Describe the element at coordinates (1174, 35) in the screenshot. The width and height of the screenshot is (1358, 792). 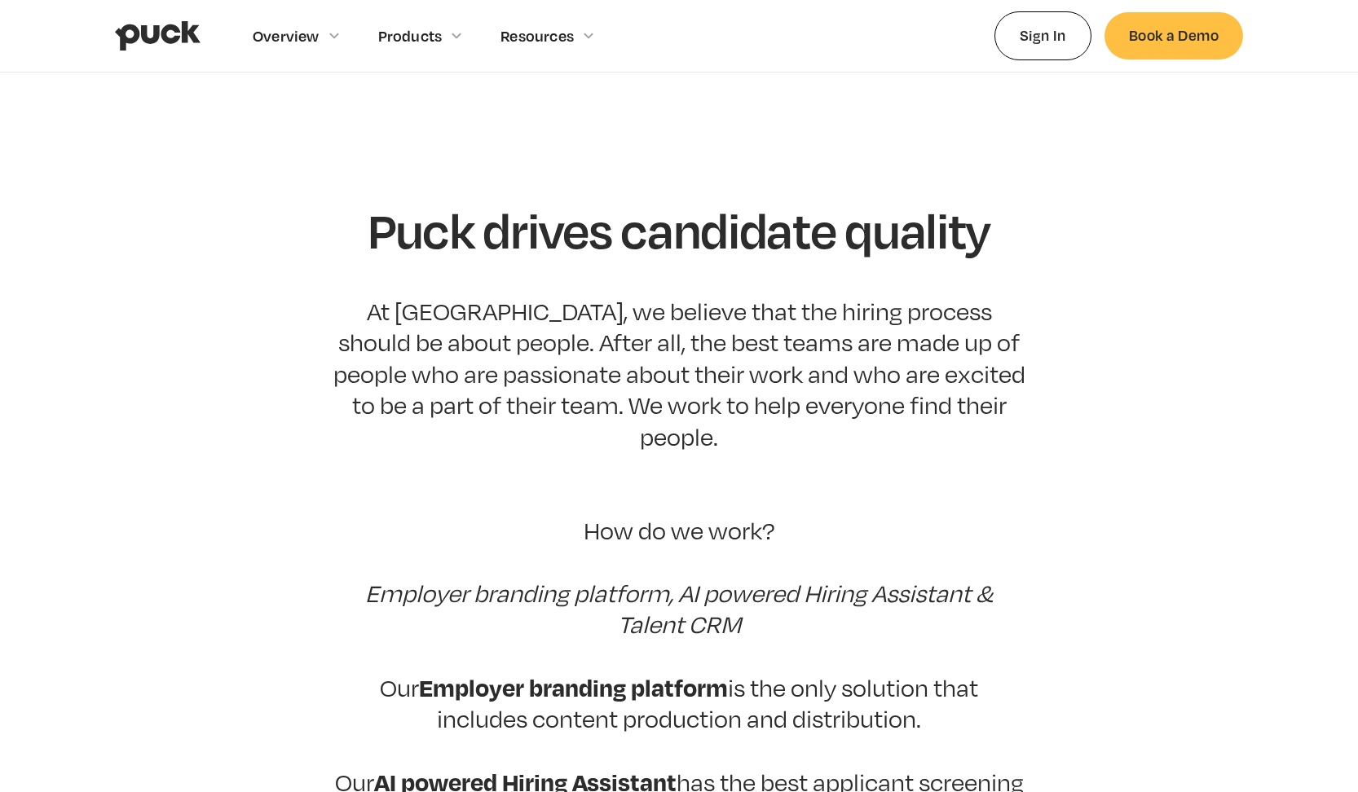
I see `a: Book a Demo` at that location.